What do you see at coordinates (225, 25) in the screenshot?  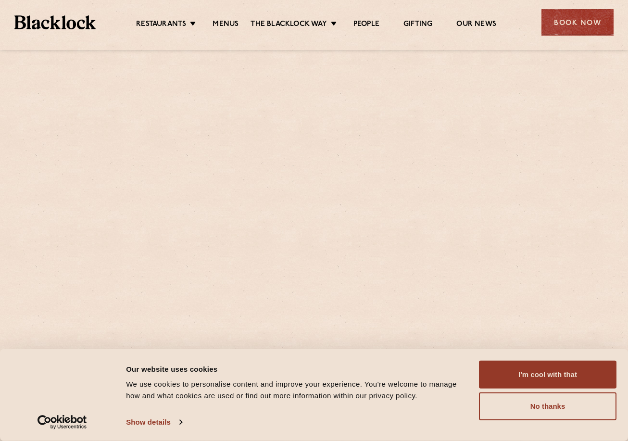 I see `a: Menus` at bounding box center [225, 25].